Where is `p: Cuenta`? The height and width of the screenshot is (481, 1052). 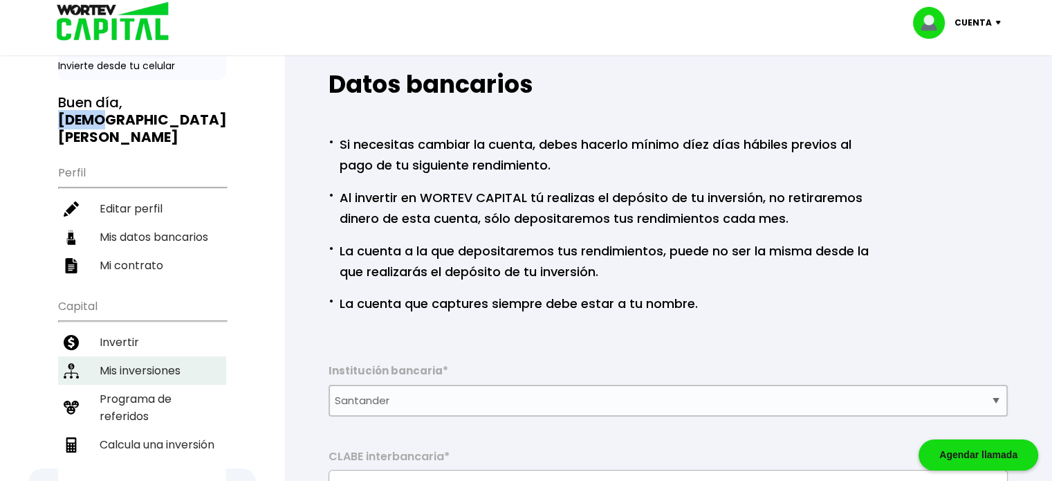
p: Cuenta is located at coordinates (973, 23).